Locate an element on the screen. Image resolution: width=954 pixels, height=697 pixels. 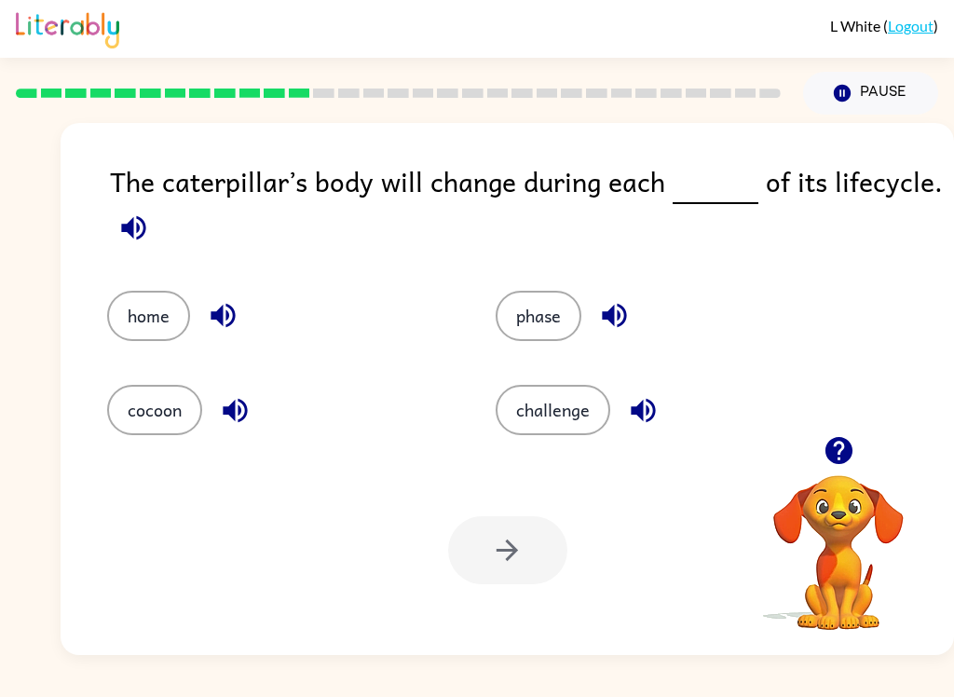
button: cocoon is located at coordinates (155, 410).